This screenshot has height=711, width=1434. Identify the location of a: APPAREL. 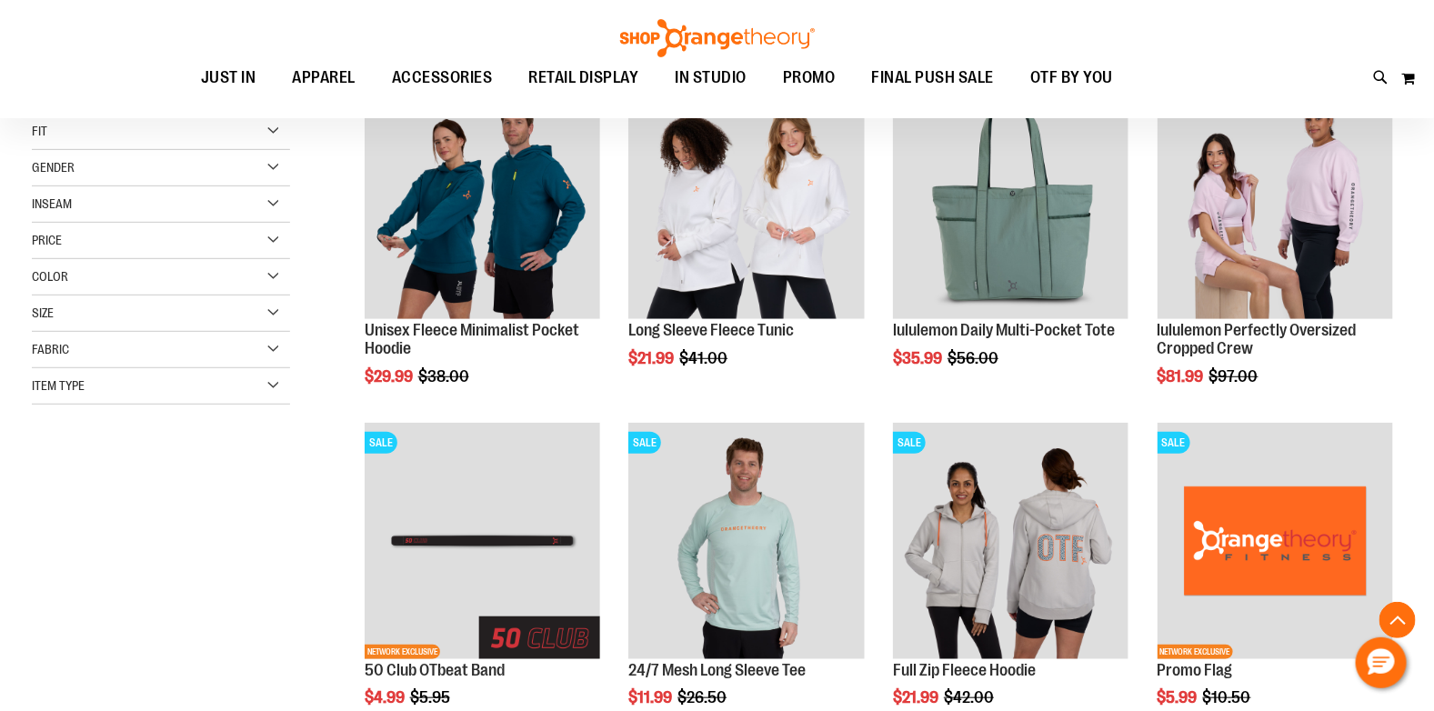
(325, 78).